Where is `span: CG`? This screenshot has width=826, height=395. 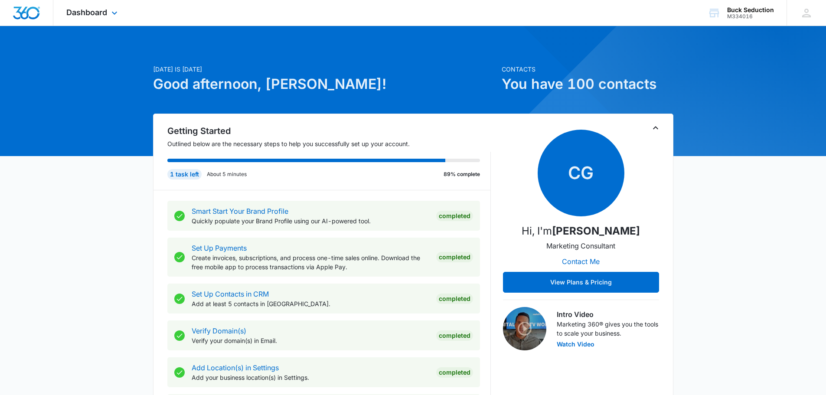 span: CG is located at coordinates (581, 173).